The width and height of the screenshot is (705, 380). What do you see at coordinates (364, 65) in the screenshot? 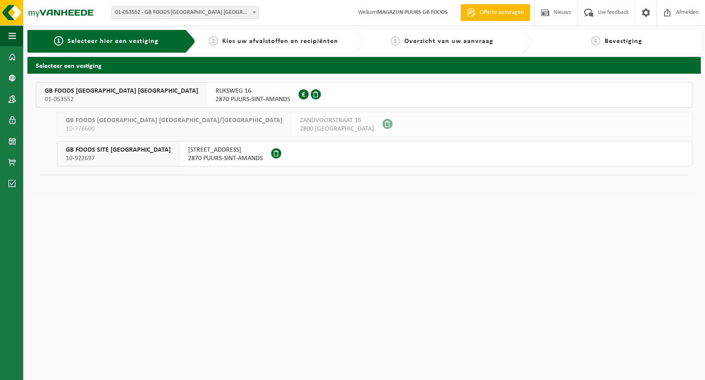
I see `h2: Selecteer een vestiging` at bounding box center [364, 65].